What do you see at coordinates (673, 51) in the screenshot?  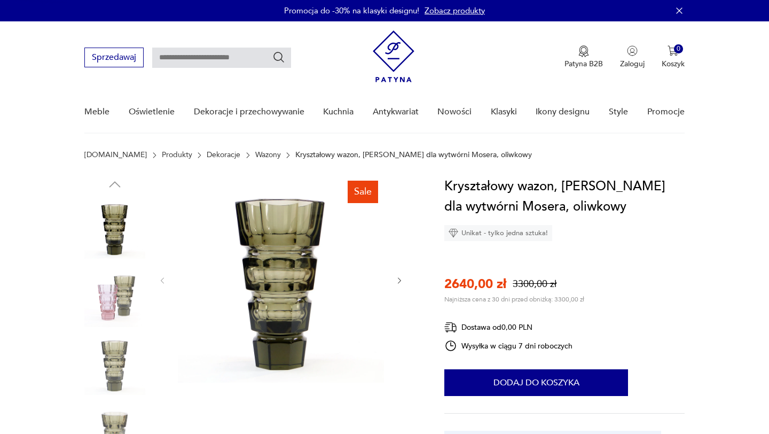 I see `img: Ikona koszyka` at bounding box center [673, 51].